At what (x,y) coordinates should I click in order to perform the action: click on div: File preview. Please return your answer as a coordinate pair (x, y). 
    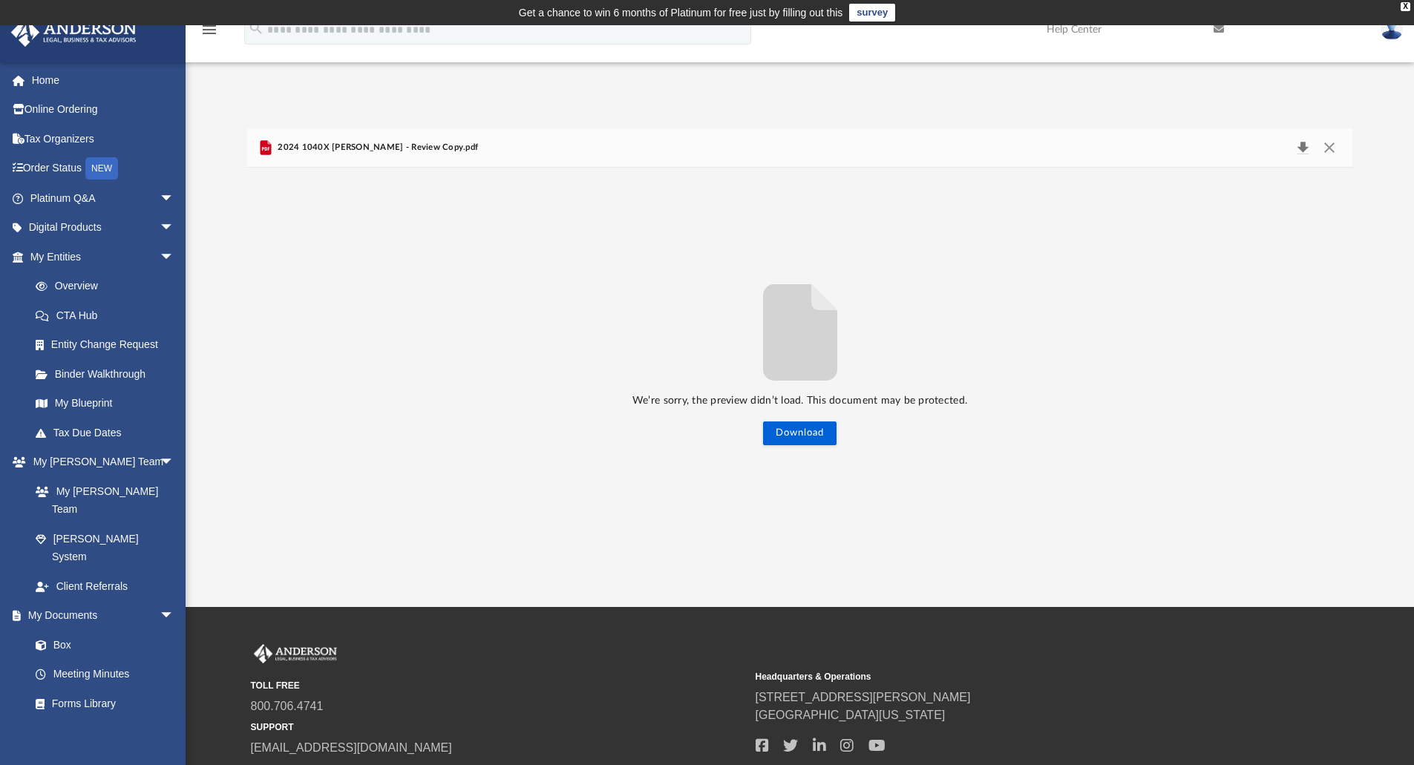
    Looking at the image, I should click on (800, 359).